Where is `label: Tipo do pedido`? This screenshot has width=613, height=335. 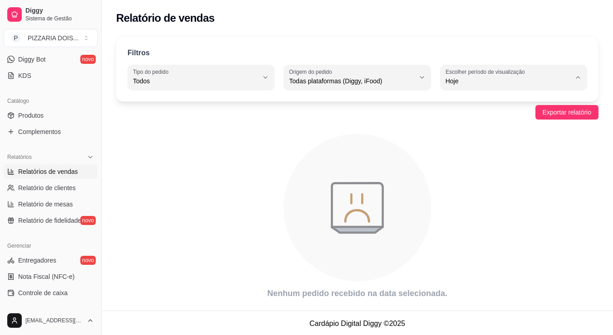 label: Tipo do pedido is located at coordinates (152, 72).